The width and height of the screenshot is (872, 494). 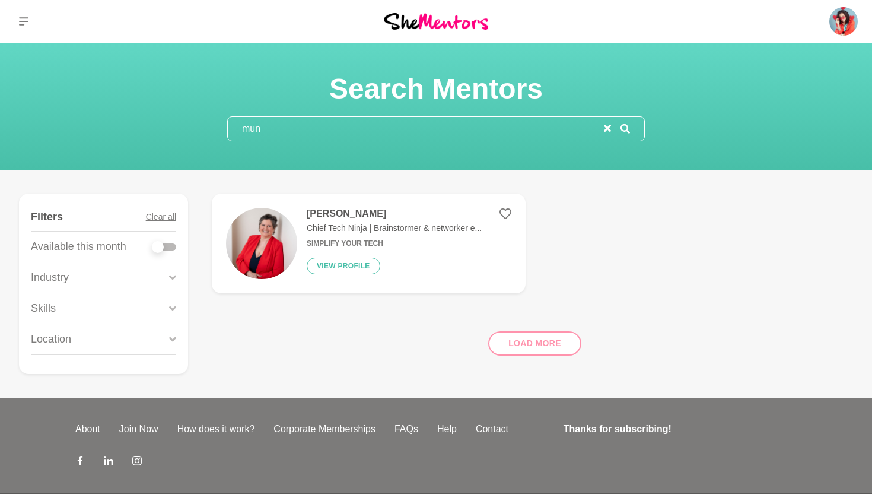 I want to click on h1: Search Mentors, so click(x=436, y=89).